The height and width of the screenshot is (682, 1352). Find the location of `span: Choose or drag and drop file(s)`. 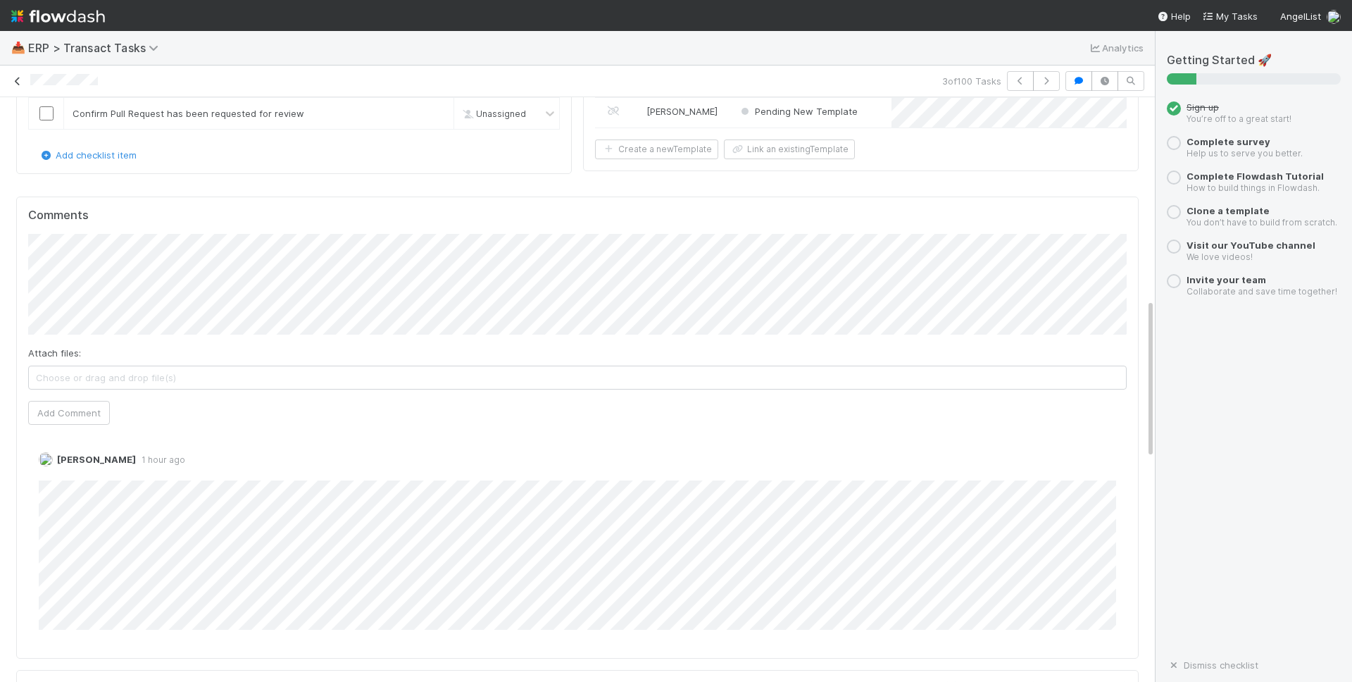

span: Choose or drag and drop file(s) is located at coordinates (578, 377).